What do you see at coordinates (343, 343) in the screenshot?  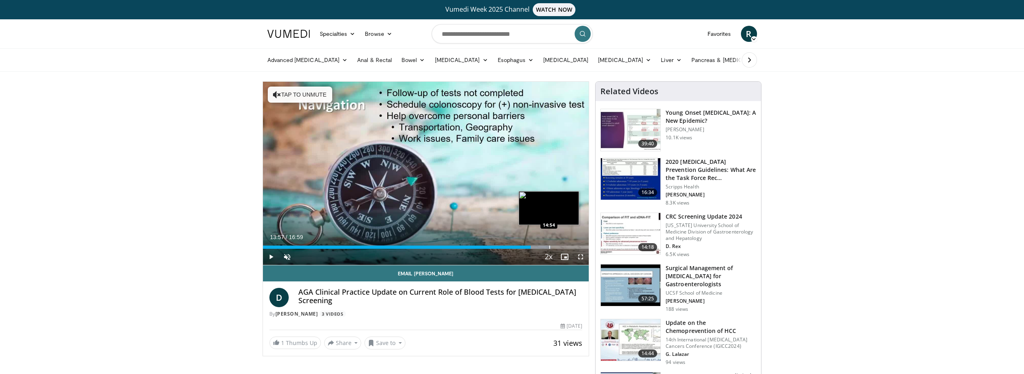 I see `button: Share` at bounding box center [343, 343].